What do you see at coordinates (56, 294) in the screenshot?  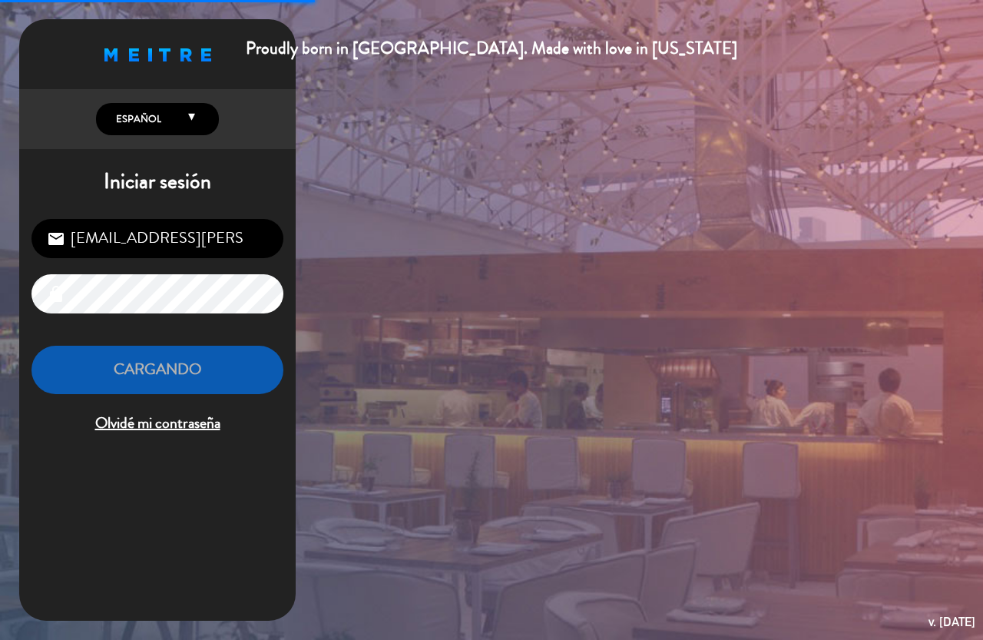 I see `i: lock` at bounding box center [56, 294].